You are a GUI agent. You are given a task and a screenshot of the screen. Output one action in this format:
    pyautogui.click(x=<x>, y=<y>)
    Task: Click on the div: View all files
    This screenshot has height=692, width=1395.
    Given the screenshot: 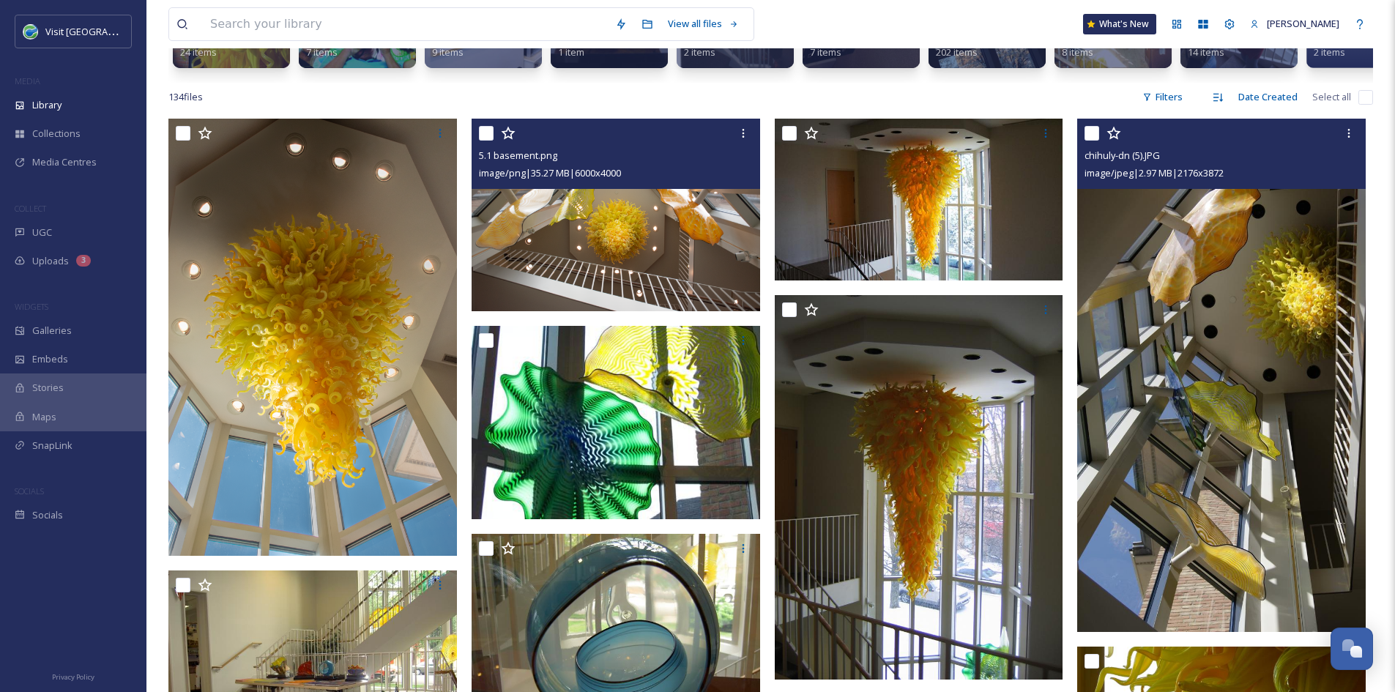 What is the action you would take?
    pyautogui.click(x=703, y=23)
    